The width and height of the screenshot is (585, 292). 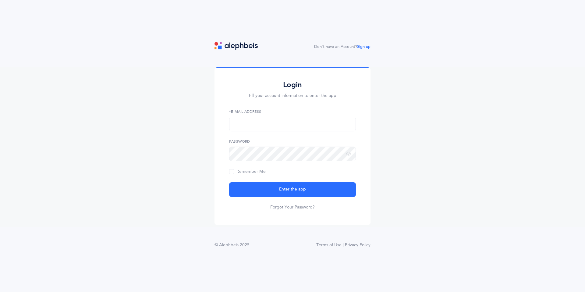 What do you see at coordinates (293, 141) in the screenshot?
I see `label: Password` at bounding box center [293, 141].